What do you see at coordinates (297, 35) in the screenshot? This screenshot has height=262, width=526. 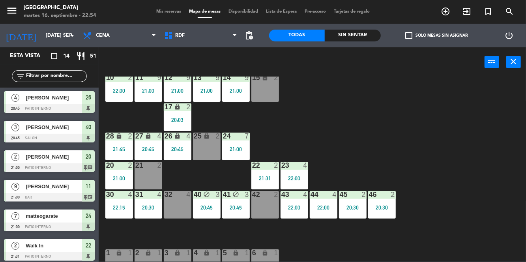 I see `div: Todas` at bounding box center [297, 35].